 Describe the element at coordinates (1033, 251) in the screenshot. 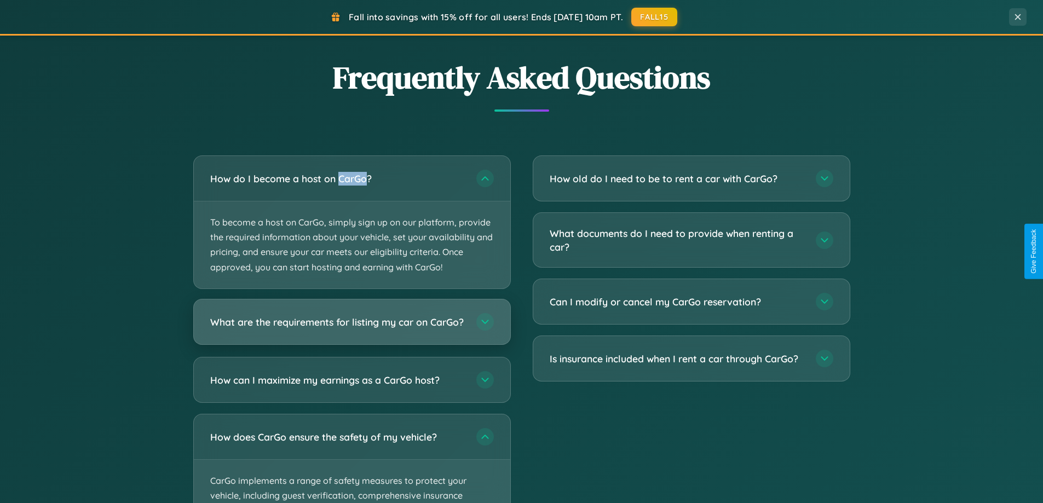

I see `div: Give Feedback` at that location.